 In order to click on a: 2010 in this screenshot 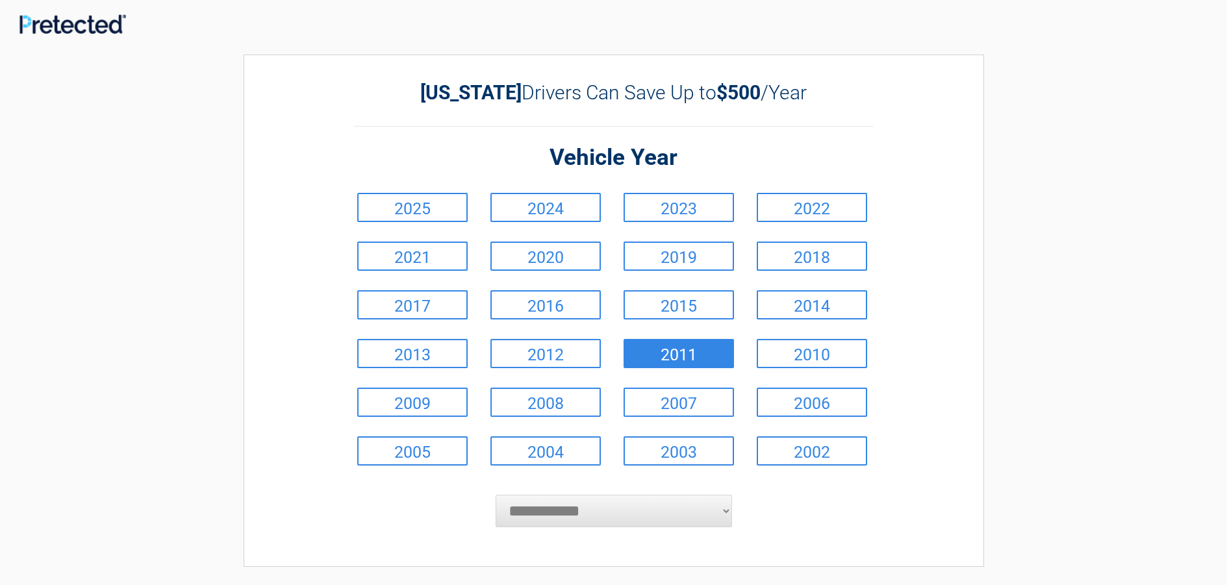, I will do `click(812, 353)`.